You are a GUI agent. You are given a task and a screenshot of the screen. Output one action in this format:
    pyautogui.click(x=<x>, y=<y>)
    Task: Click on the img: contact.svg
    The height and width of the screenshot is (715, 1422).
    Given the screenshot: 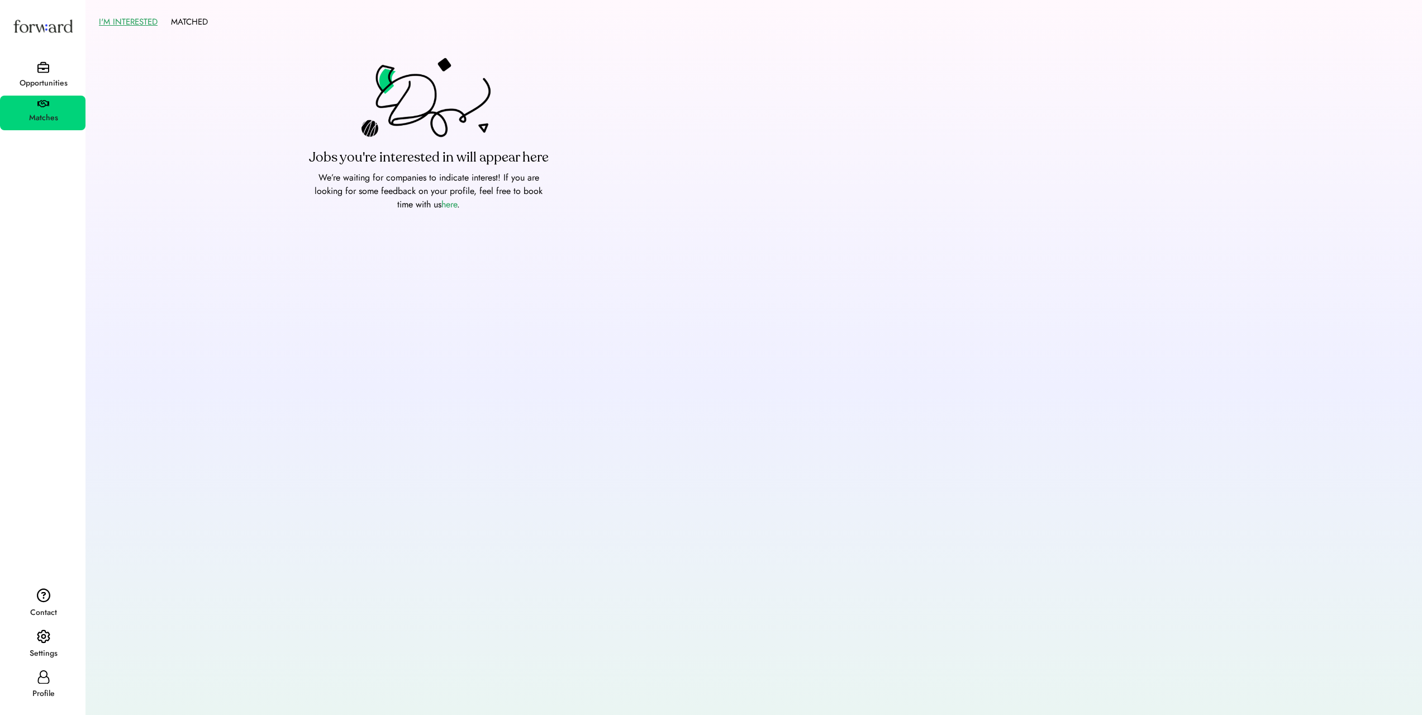 What is the action you would take?
    pyautogui.click(x=44, y=595)
    